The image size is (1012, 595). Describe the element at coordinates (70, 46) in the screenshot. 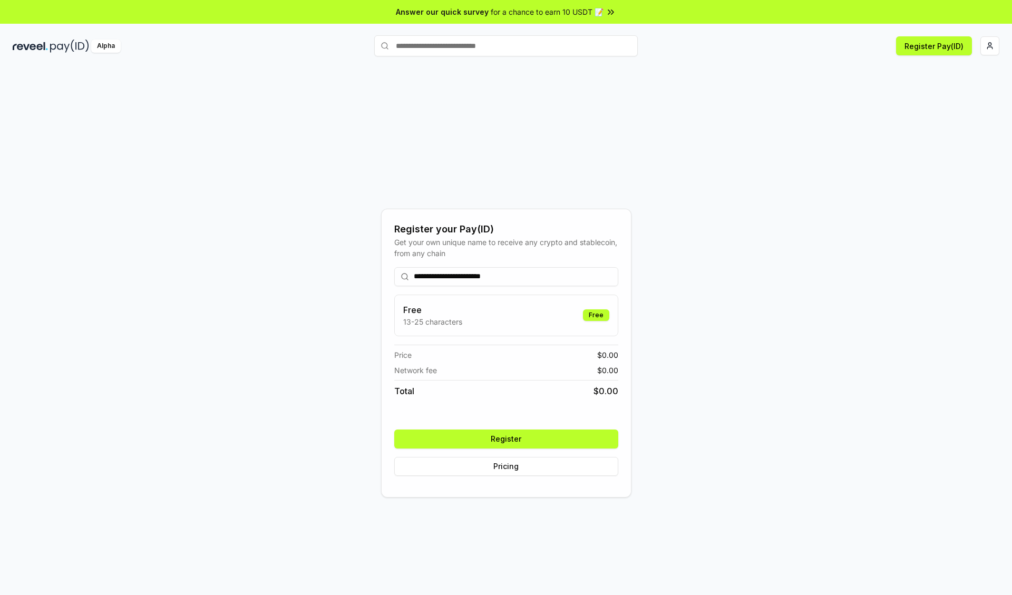

I see `img: pay_id` at that location.